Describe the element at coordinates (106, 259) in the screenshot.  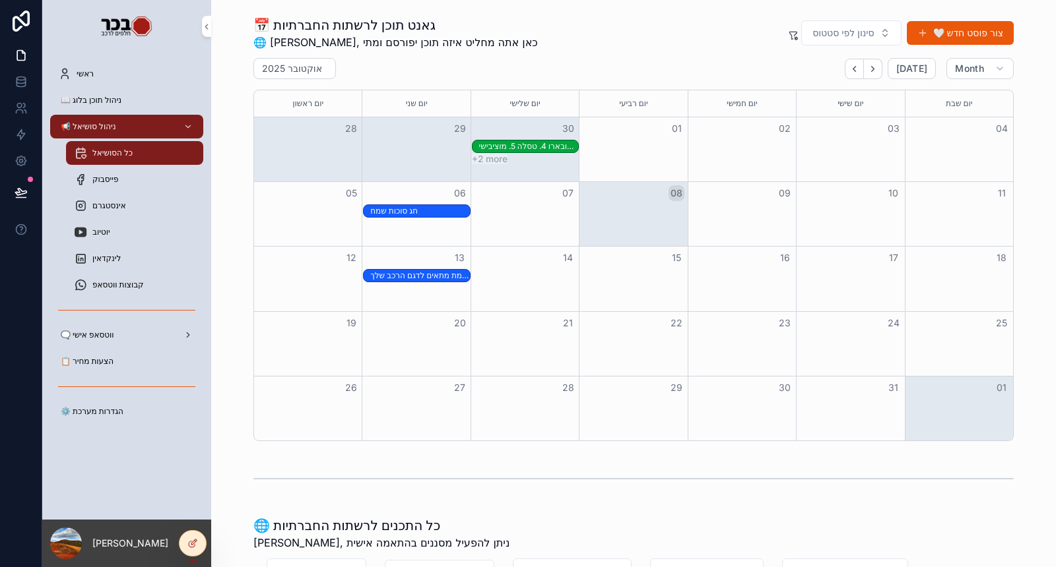
I see `span: לינקדאין` at that location.